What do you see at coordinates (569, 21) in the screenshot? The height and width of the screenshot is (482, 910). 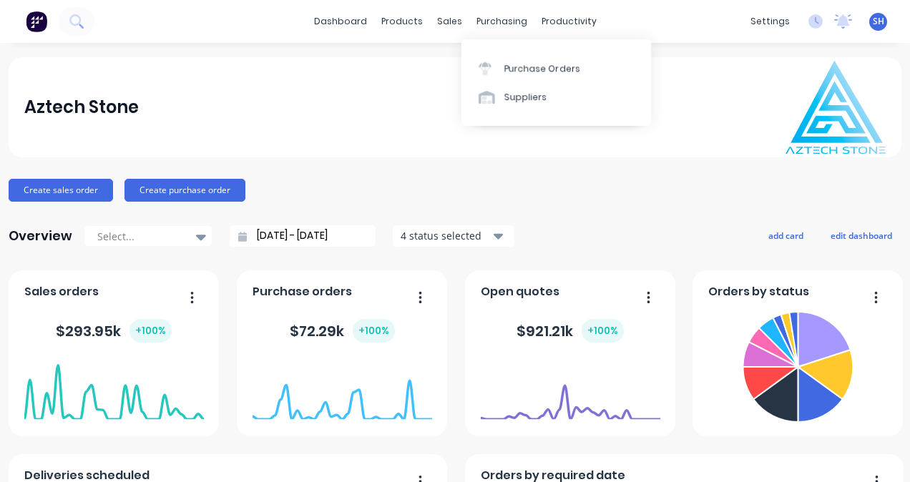 I see `div: productivity` at bounding box center [569, 21].